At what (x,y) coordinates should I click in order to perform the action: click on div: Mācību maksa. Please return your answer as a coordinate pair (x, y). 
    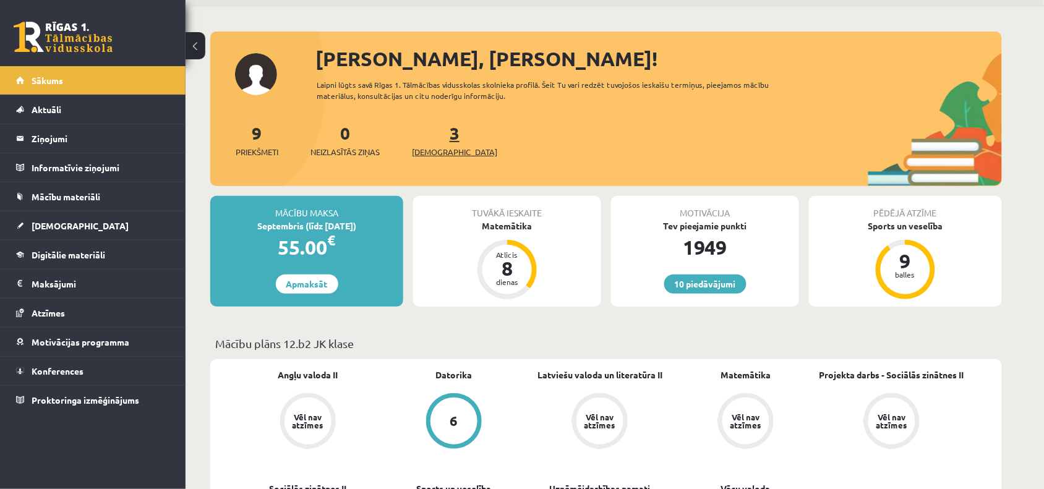
    Looking at the image, I should click on (307, 208).